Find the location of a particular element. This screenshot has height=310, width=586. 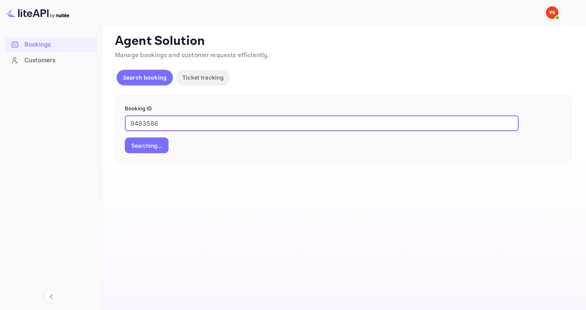

a: Bookings is located at coordinates (51, 44).